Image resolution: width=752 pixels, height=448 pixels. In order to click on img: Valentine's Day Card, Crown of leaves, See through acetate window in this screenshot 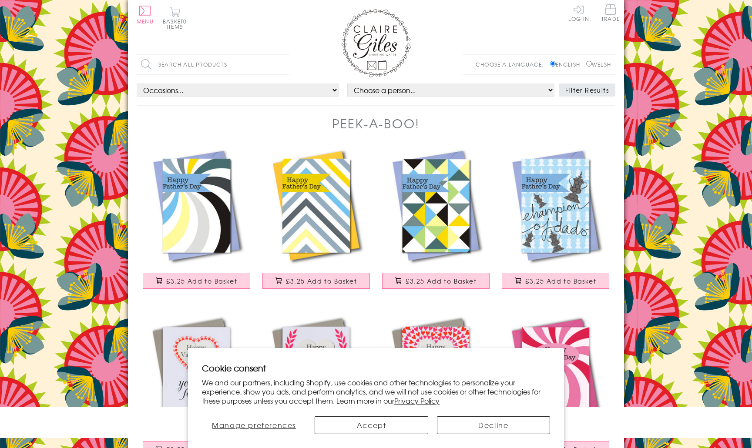, I will do `click(316, 374)`.